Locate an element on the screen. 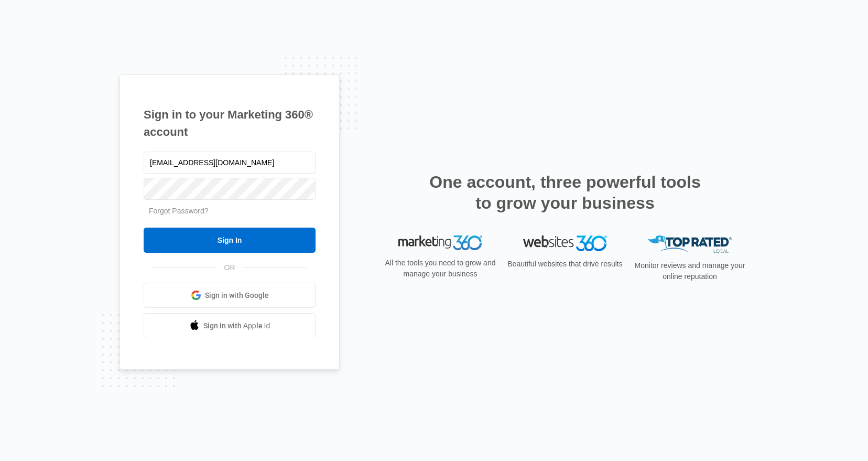 The width and height of the screenshot is (868, 461). a: Sign in with Apple Id is located at coordinates (230, 326).